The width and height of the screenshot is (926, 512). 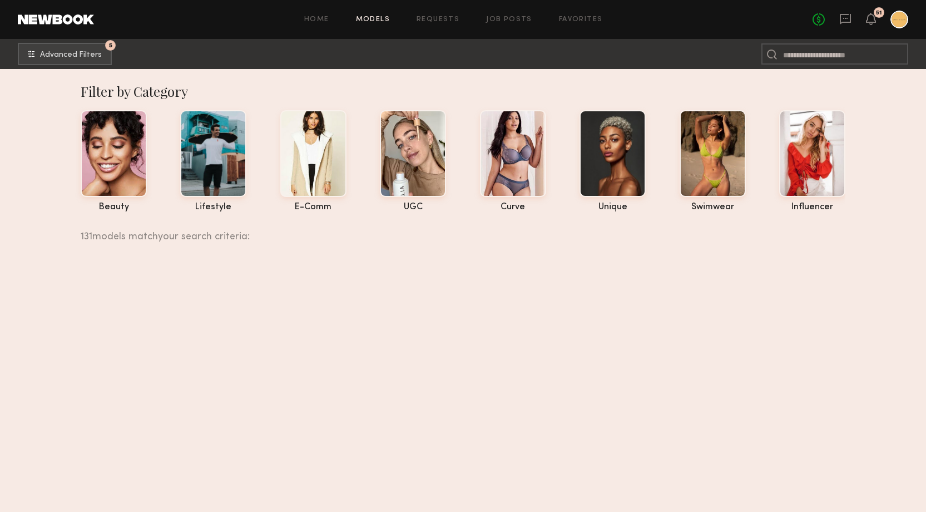 I want to click on a: Requests, so click(x=438, y=19).